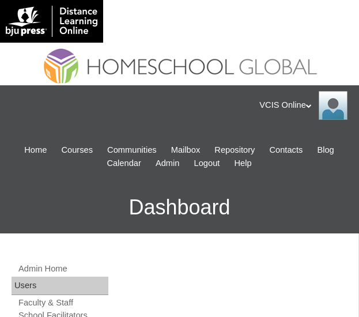  Describe the element at coordinates (186, 150) in the screenshot. I see `a: Mailbox` at that location.